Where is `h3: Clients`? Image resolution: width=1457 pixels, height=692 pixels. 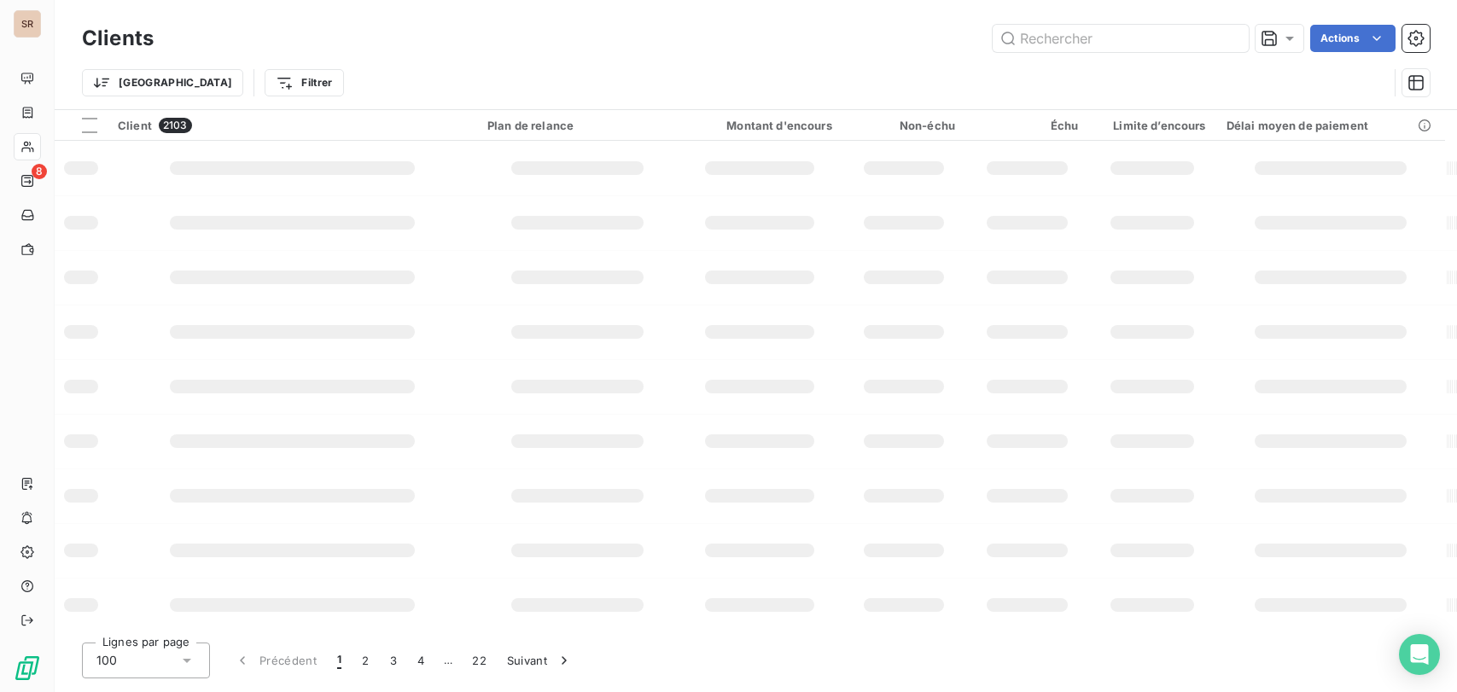 h3: Clients is located at coordinates (118, 38).